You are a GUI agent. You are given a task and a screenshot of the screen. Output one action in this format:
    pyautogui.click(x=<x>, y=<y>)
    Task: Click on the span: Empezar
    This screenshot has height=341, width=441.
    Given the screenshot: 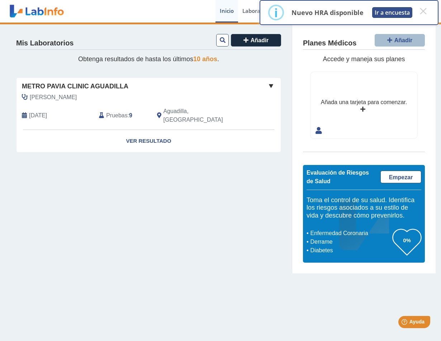 What is the action you would take?
    pyautogui.click(x=401, y=177)
    